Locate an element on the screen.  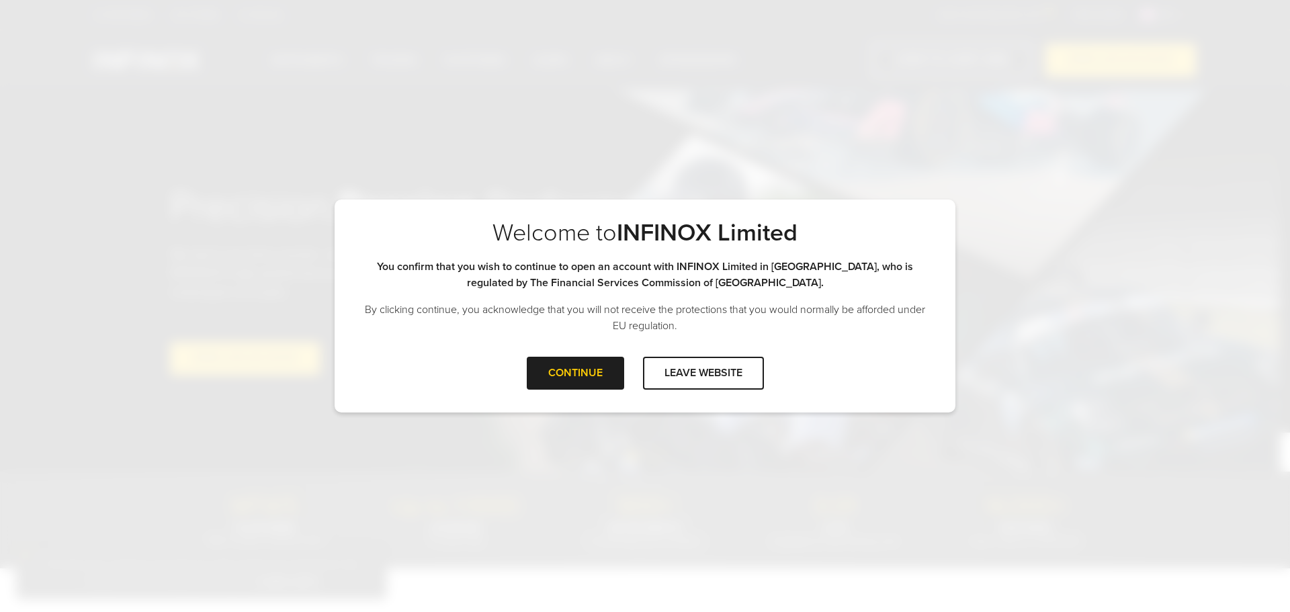
p: Welcome to is located at coordinates (645, 233).